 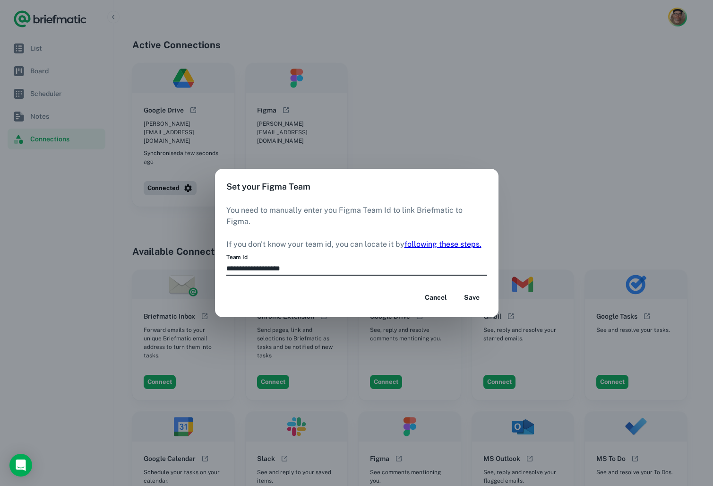 I want to click on button: Cancel, so click(x=436, y=297).